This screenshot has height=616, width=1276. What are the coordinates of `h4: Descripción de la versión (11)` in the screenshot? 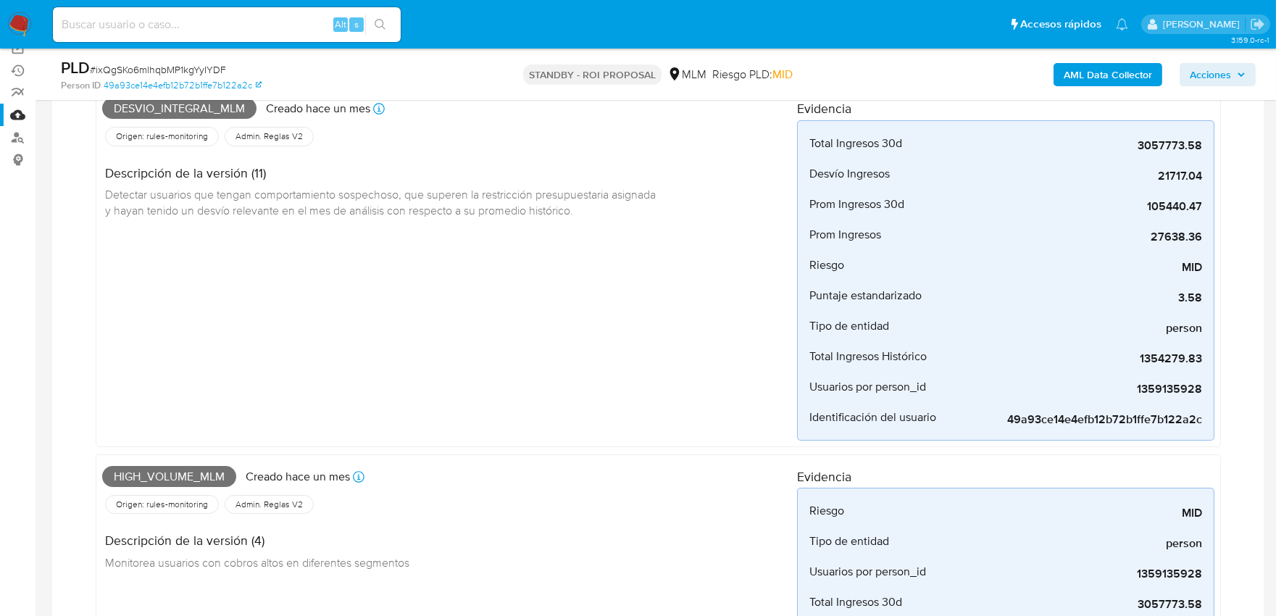 It's located at (382, 173).